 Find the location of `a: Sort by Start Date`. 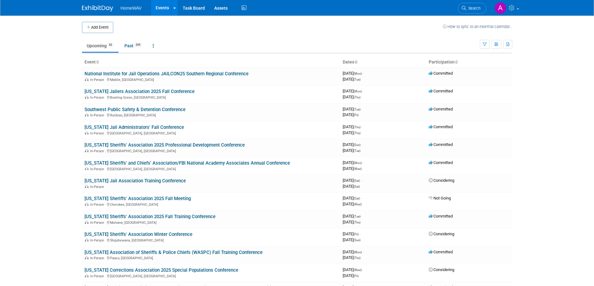

a: Sort by Start Date is located at coordinates (356, 62).